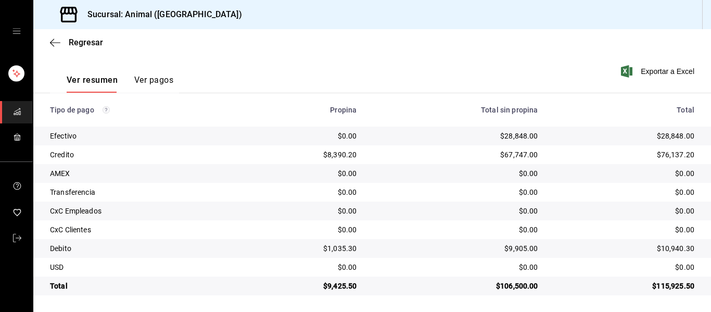  What do you see at coordinates (659, 71) in the screenshot?
I see `button: Exportar a Excel` at bounding box center [659, 71].